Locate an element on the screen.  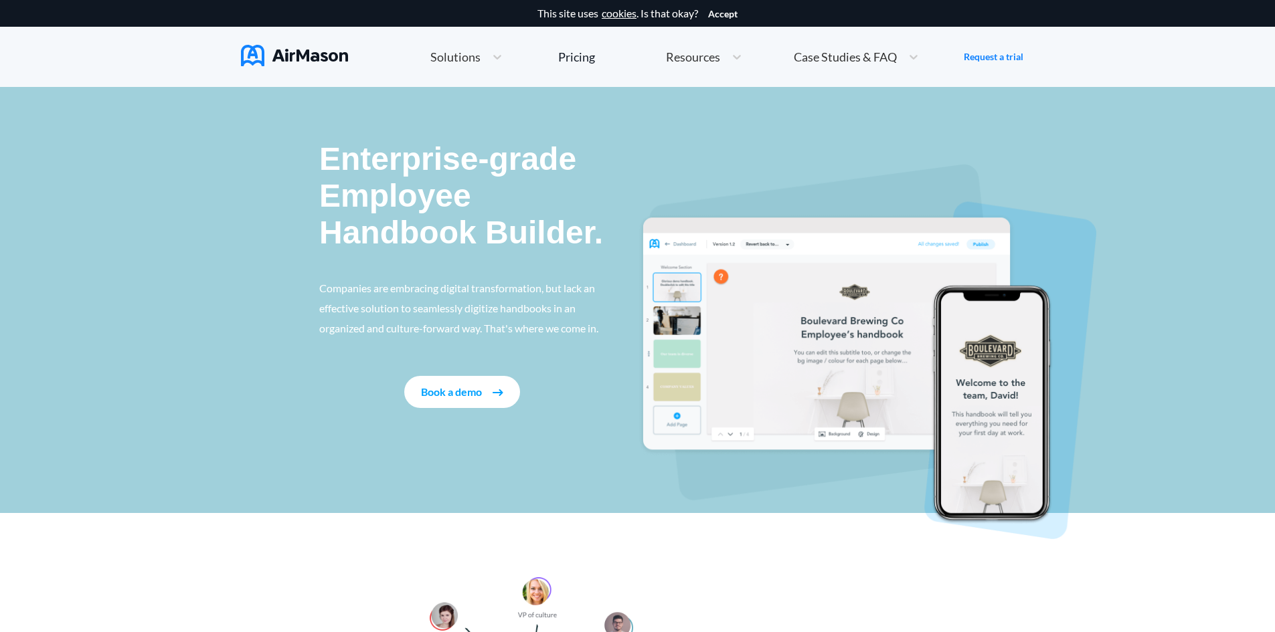
a: Book a demo is located at coordinates (462, 392).